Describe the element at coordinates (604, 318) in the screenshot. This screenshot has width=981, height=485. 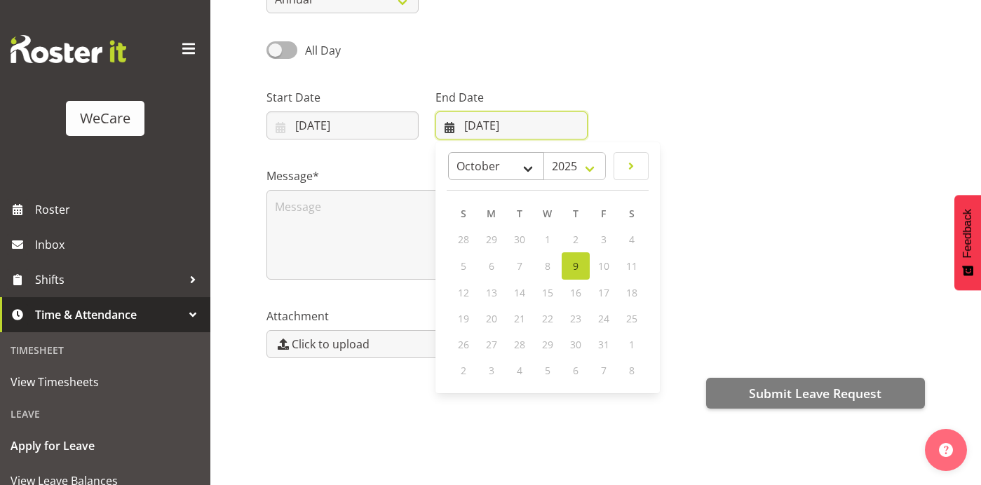
I see `span: 24` at that location.